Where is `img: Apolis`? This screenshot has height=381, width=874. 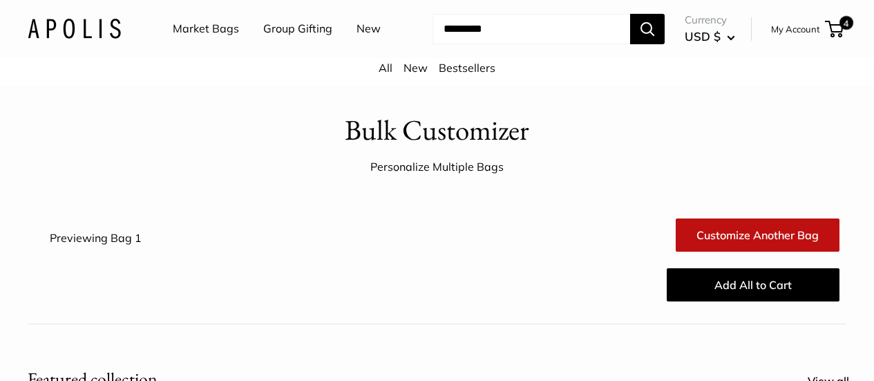 img: Apolis is located at coordinates (74, 28).